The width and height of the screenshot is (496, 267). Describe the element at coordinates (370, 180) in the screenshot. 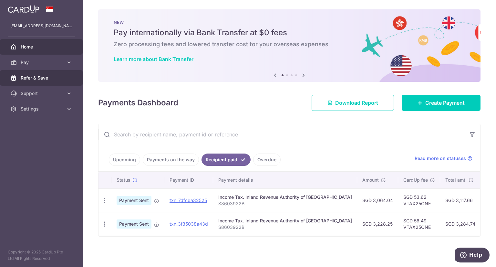

I see `span: Amount` at that location.